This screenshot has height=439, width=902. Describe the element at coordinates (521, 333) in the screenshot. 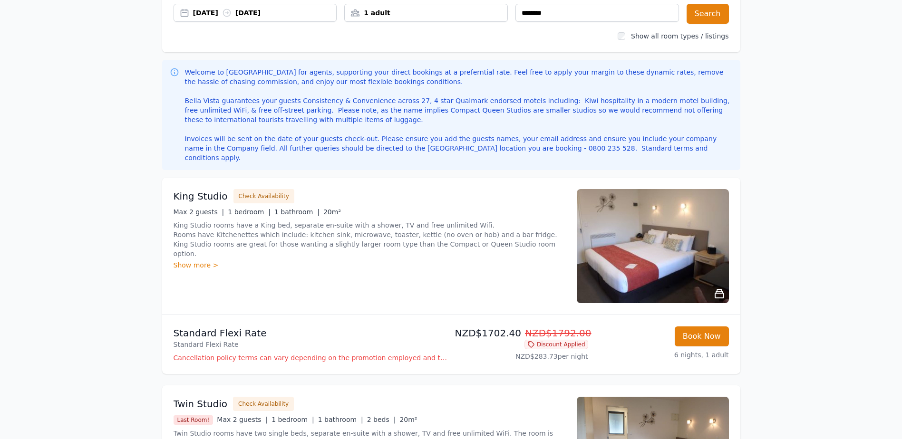

I see `p: NZD$1702.40` at that location.